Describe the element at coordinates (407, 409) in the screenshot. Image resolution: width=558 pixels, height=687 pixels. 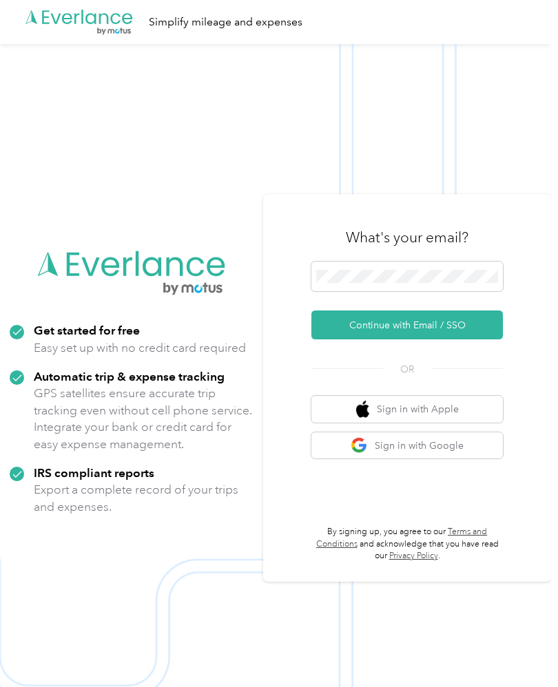
I see `button: apple logoSign in with Apple` at that location.